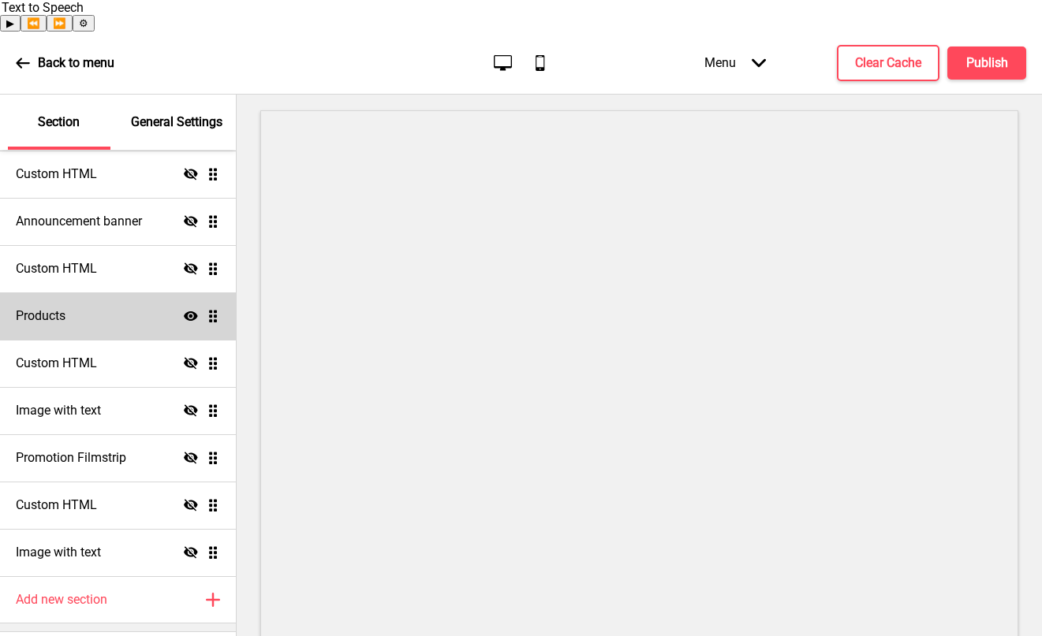  What do you see at coordinates (65, 63) in the screenshot?
I see `a: Back to menu` at bounding box center [65, 63].